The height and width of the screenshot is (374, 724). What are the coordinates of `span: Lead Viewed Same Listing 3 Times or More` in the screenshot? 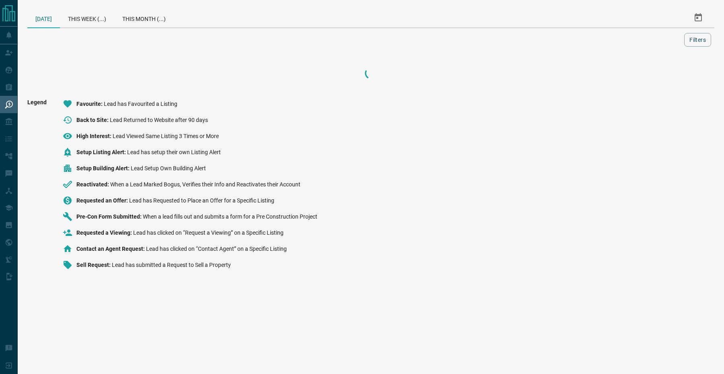 It's located at (166, 136).